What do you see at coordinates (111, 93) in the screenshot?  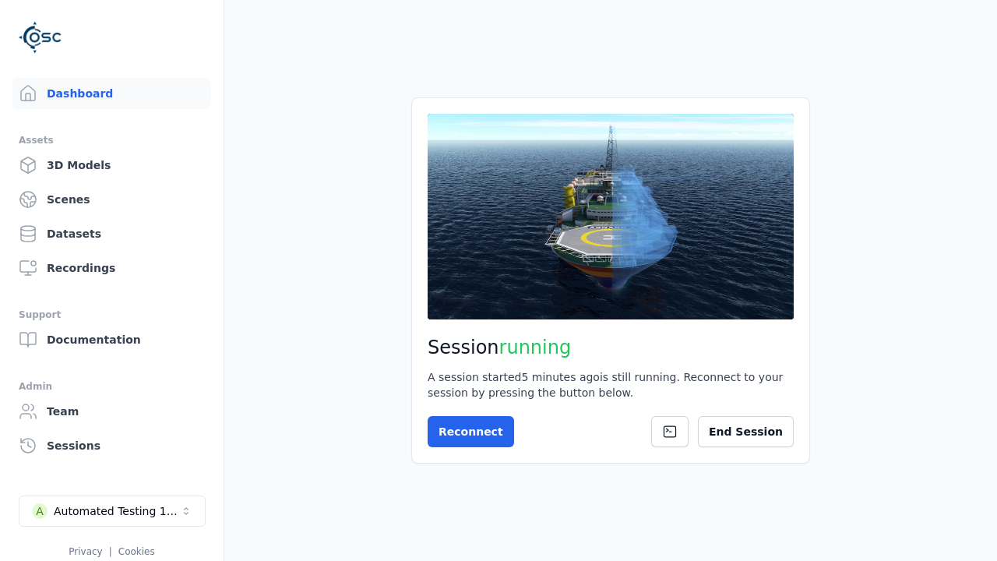 I see `a: Dashboard` at bounding box center [111, 93].